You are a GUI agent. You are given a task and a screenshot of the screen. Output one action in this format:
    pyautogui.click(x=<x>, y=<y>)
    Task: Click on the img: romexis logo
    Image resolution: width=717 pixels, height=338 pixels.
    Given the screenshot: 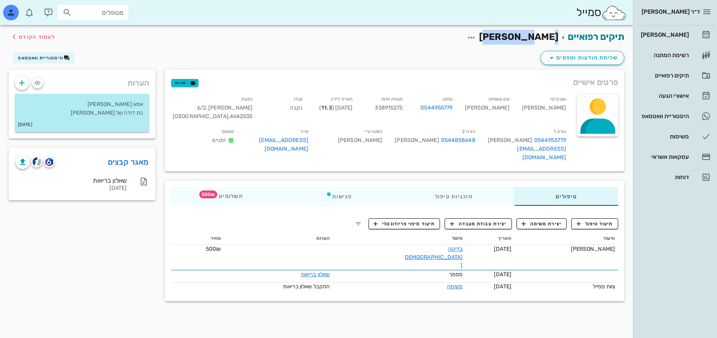 What is the action you would take?
    pyautogui.click(x=49, y=162)
    